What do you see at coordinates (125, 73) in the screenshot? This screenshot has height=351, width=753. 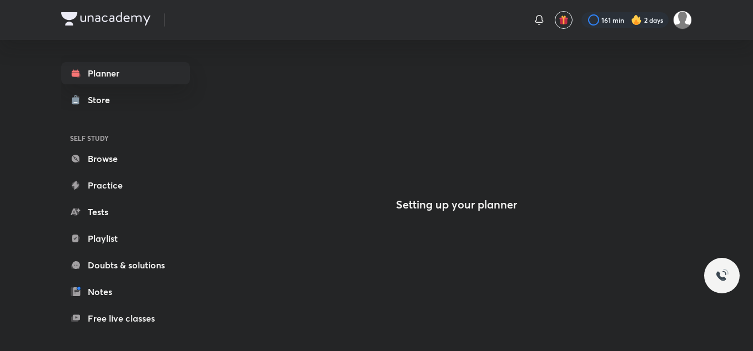 I see `a: Planner` at bounding box center [125, 73].